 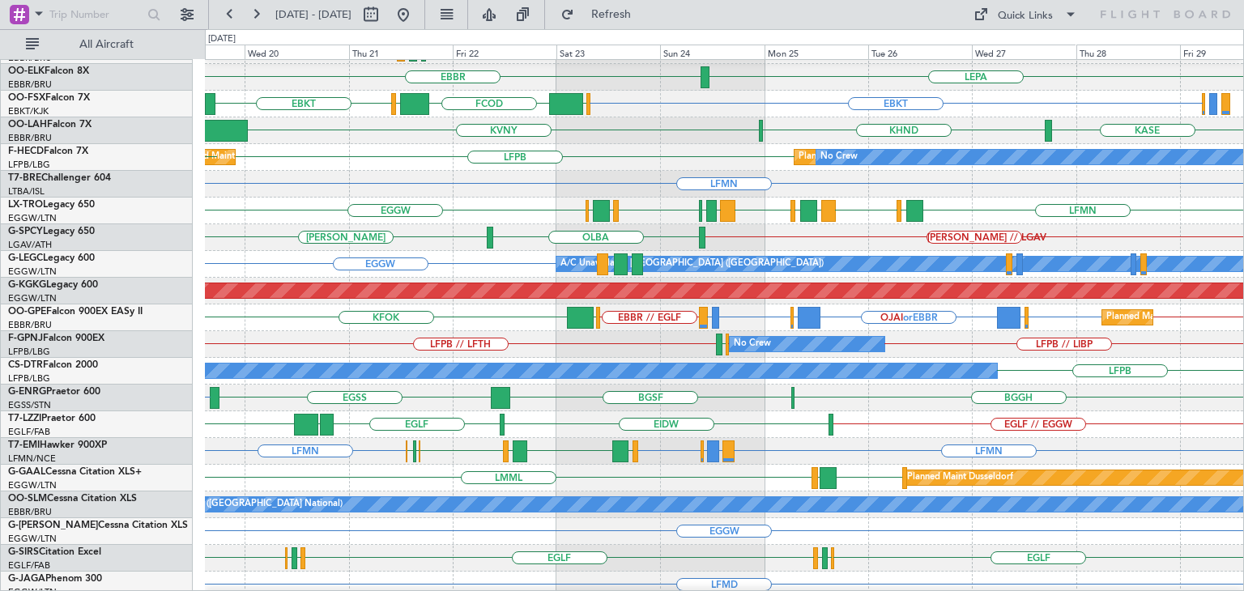 I want to click on div: Sun 24, so click(x=712, y=52).